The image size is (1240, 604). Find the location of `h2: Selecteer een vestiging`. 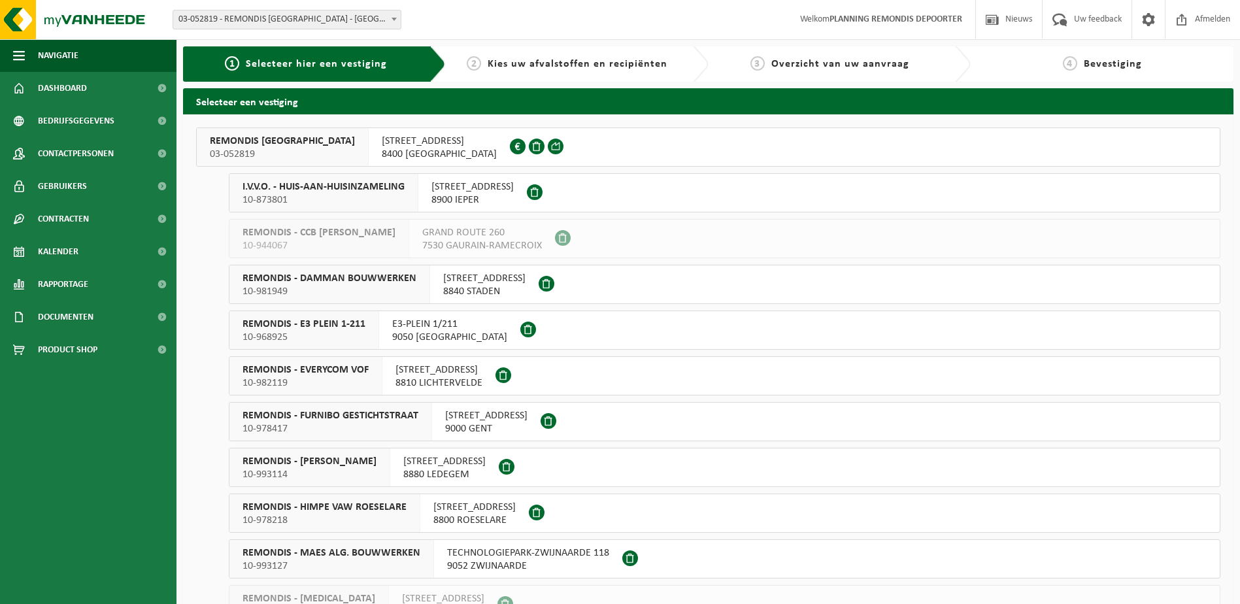

h2: Selecteer een vestiging is located at coordinates (708, 101).